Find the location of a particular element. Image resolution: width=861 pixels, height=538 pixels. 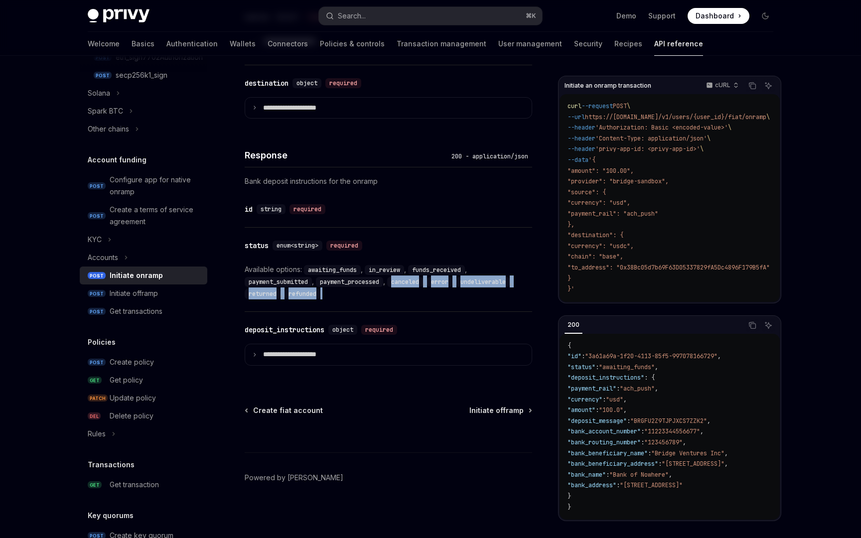

div: secp256k1_sign is located at coordinates (142, 75).